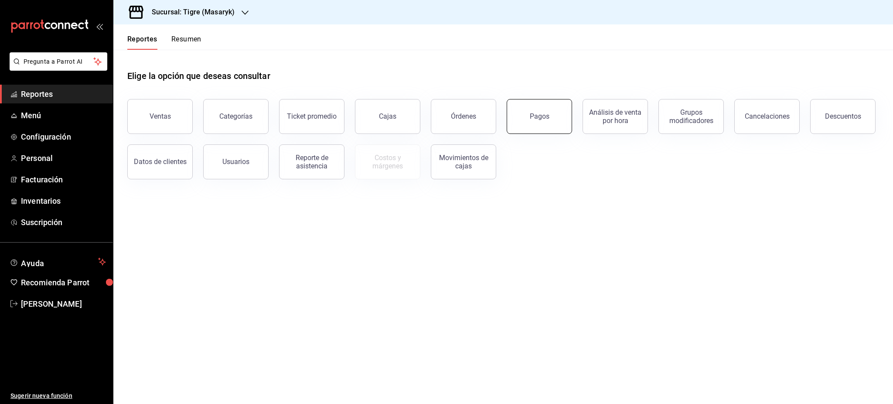 This screenshot has height=404, width=893. I want to click on span: Personal, so click(63, 158).